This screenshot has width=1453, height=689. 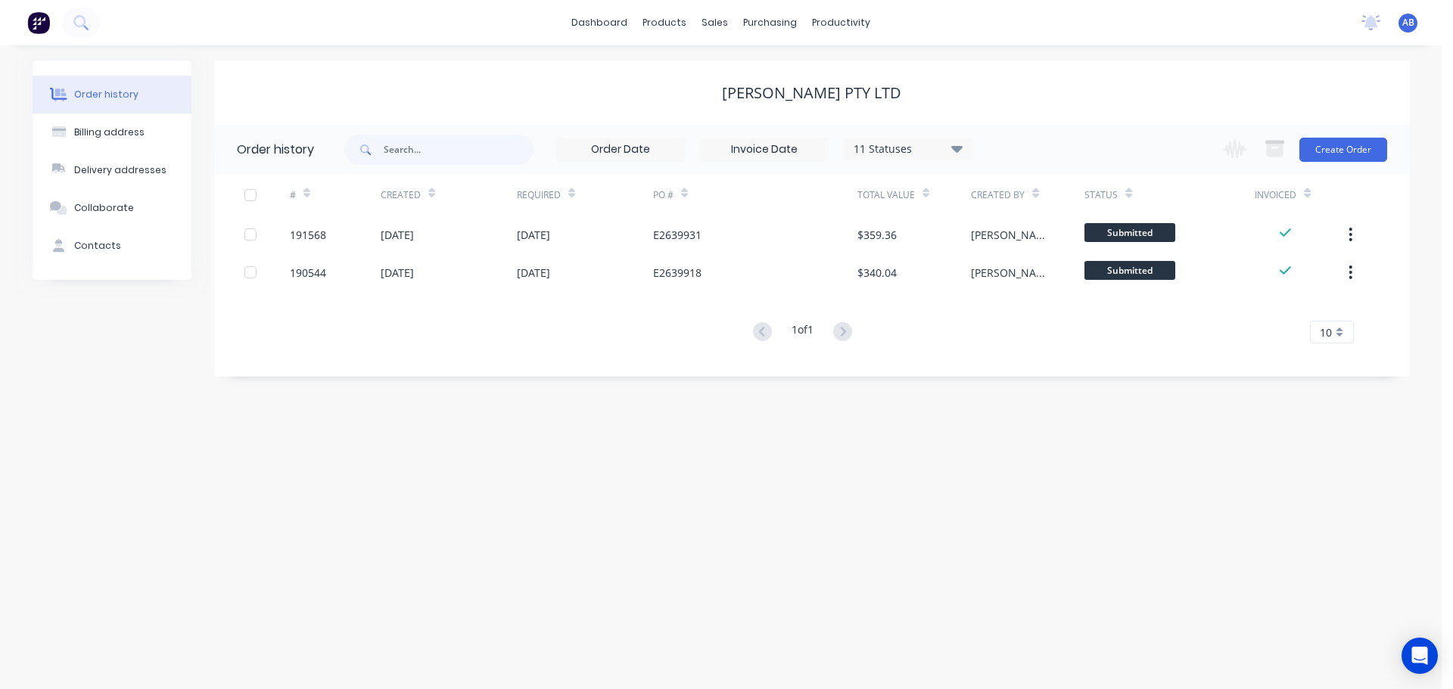 I want to click on span: 10, so click(x=1325, y=332).